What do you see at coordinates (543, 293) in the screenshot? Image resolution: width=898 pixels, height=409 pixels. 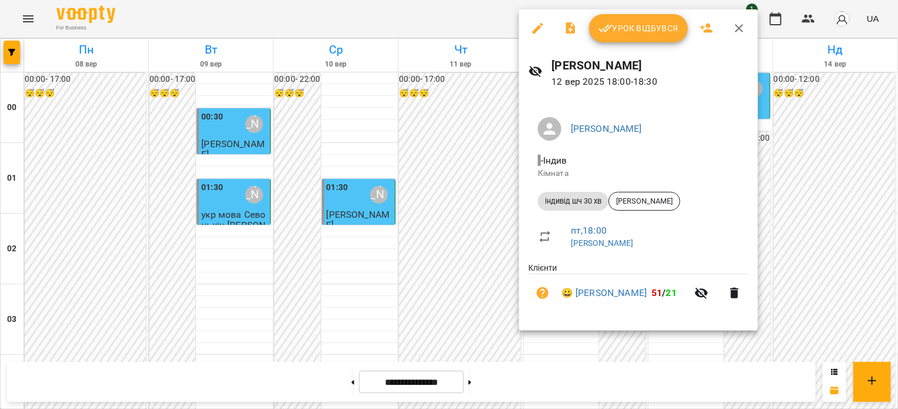 I see `button: Візит ще не сплачено. Додати оплату?` at bounding box center [543, 293].